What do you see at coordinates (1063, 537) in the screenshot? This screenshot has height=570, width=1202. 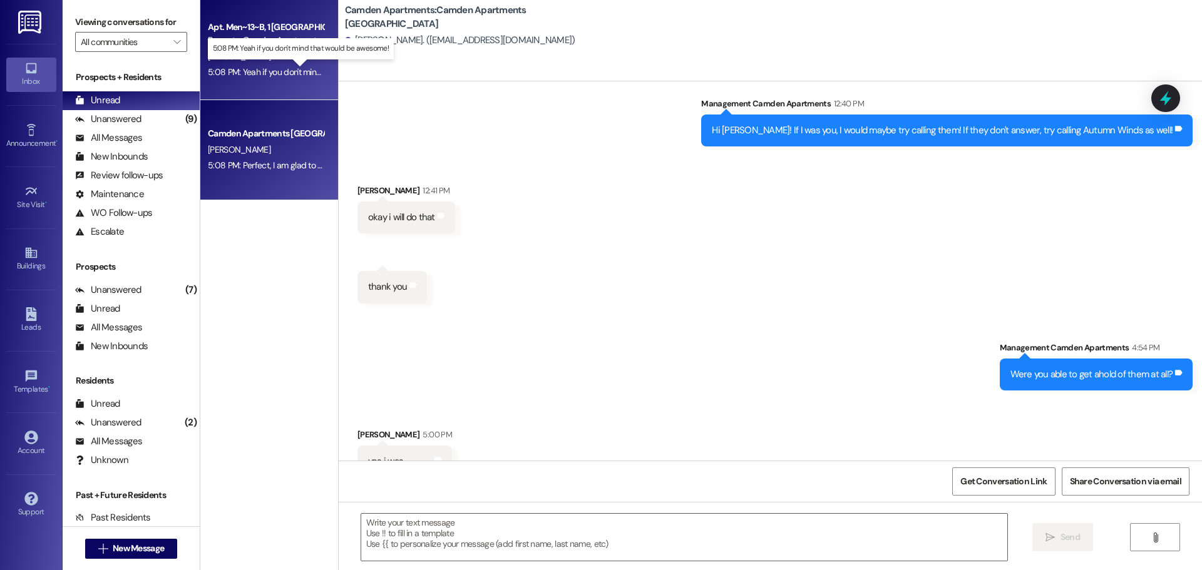 I see `button: Send` at bounding box center [1063, 537].